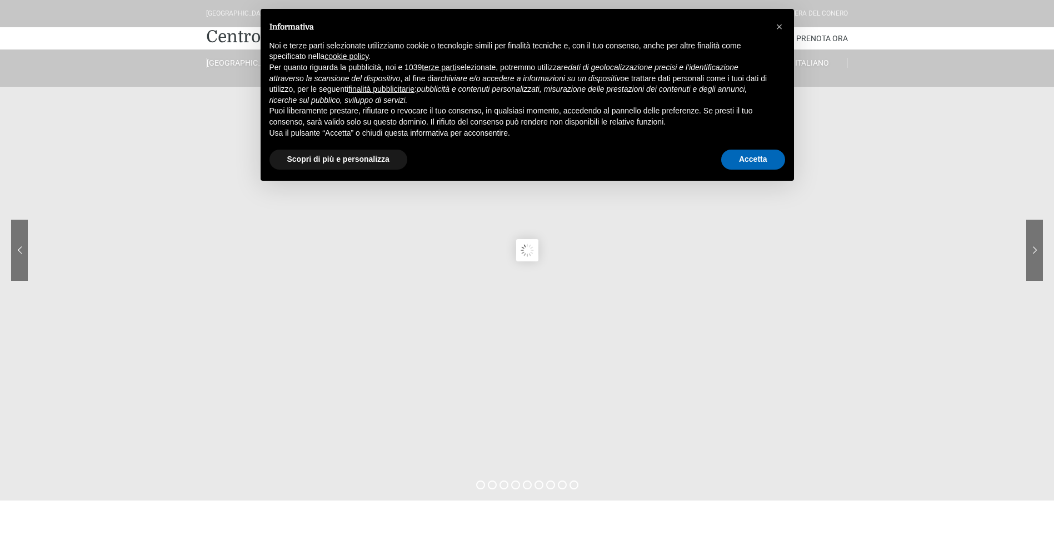 The height and width of the screenshot is (535, 1054). I want to click on h2: Informativa, so click(519, 27).